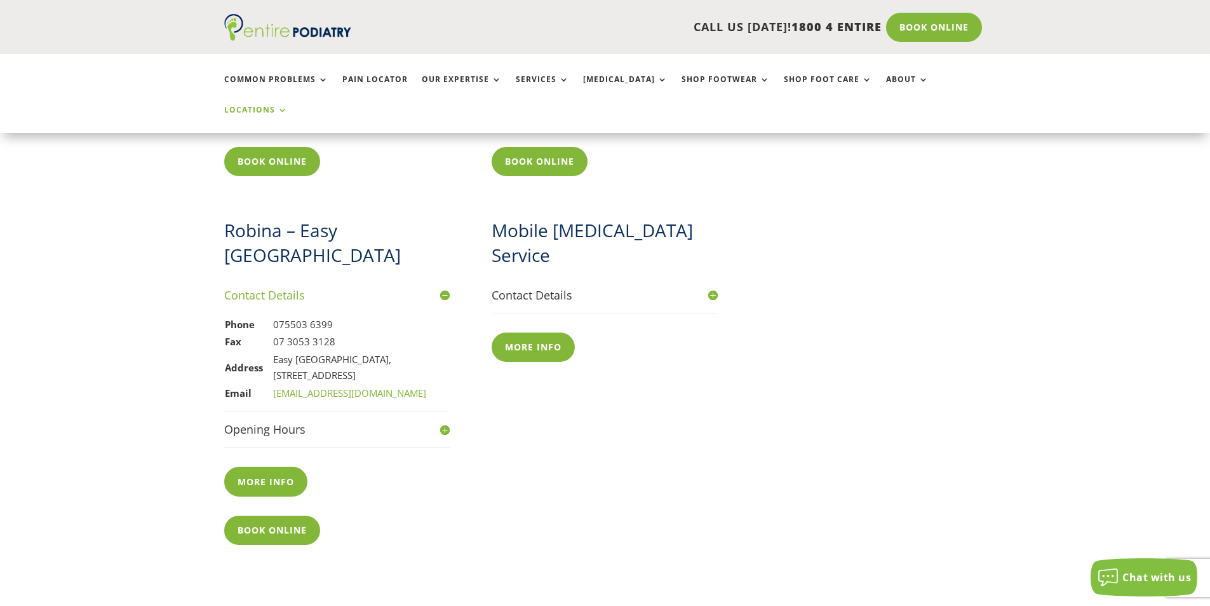 Image resolution: width=1210 pixels, height=606 pixels. I want to click on a: Locations, so click(256, 119).